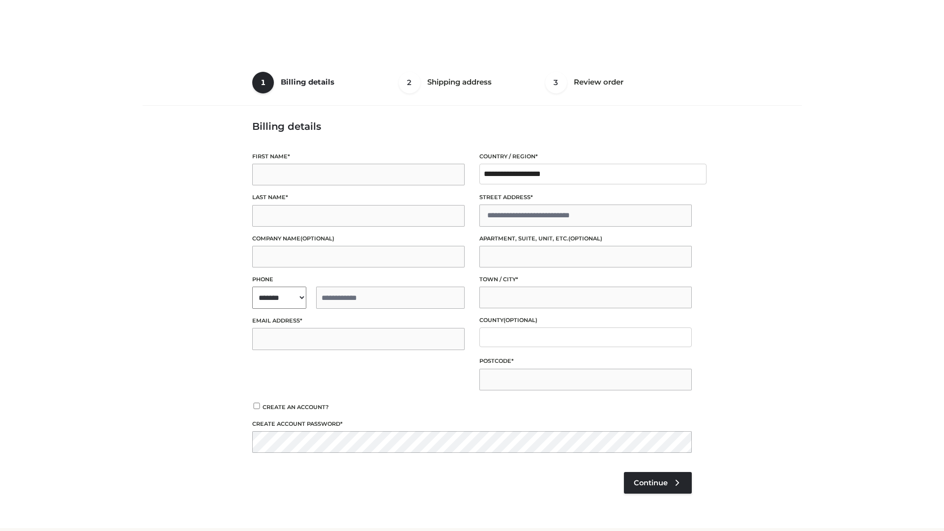  Describe the element at coordinates (257, 406) in the screenshot. I see `input: Create an account?` at that location.